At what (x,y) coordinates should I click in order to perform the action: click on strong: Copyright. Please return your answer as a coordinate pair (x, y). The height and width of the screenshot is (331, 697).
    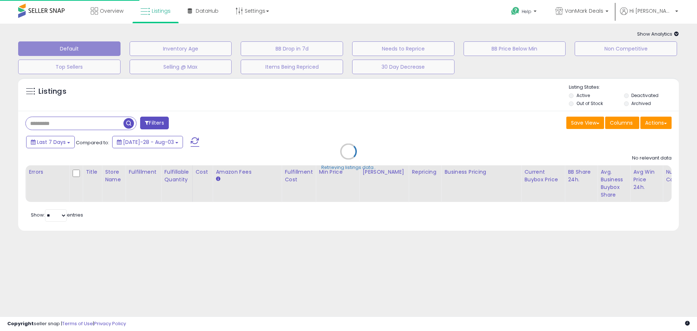
    Looking at the image, I should click on (20, 323).